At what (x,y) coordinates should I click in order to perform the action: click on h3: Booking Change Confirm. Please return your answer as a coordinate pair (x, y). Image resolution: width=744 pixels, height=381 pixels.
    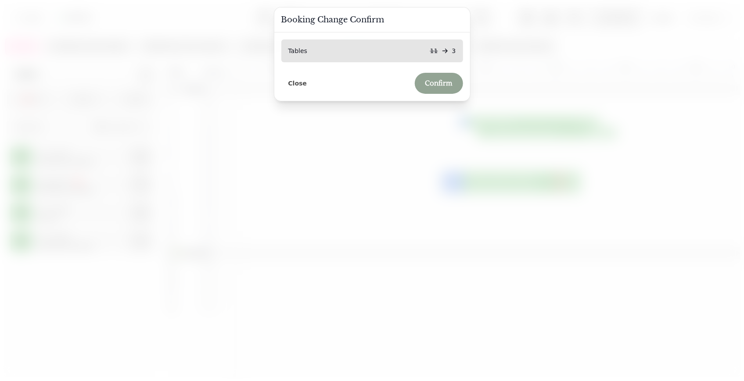
    Looking at the image, I should click on (372, 20).